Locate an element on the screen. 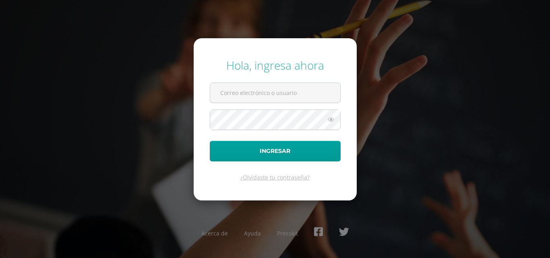 This screenshot has height=258, width=550. div: Hola, ingresa ahora is located at coordinates (275, 65).